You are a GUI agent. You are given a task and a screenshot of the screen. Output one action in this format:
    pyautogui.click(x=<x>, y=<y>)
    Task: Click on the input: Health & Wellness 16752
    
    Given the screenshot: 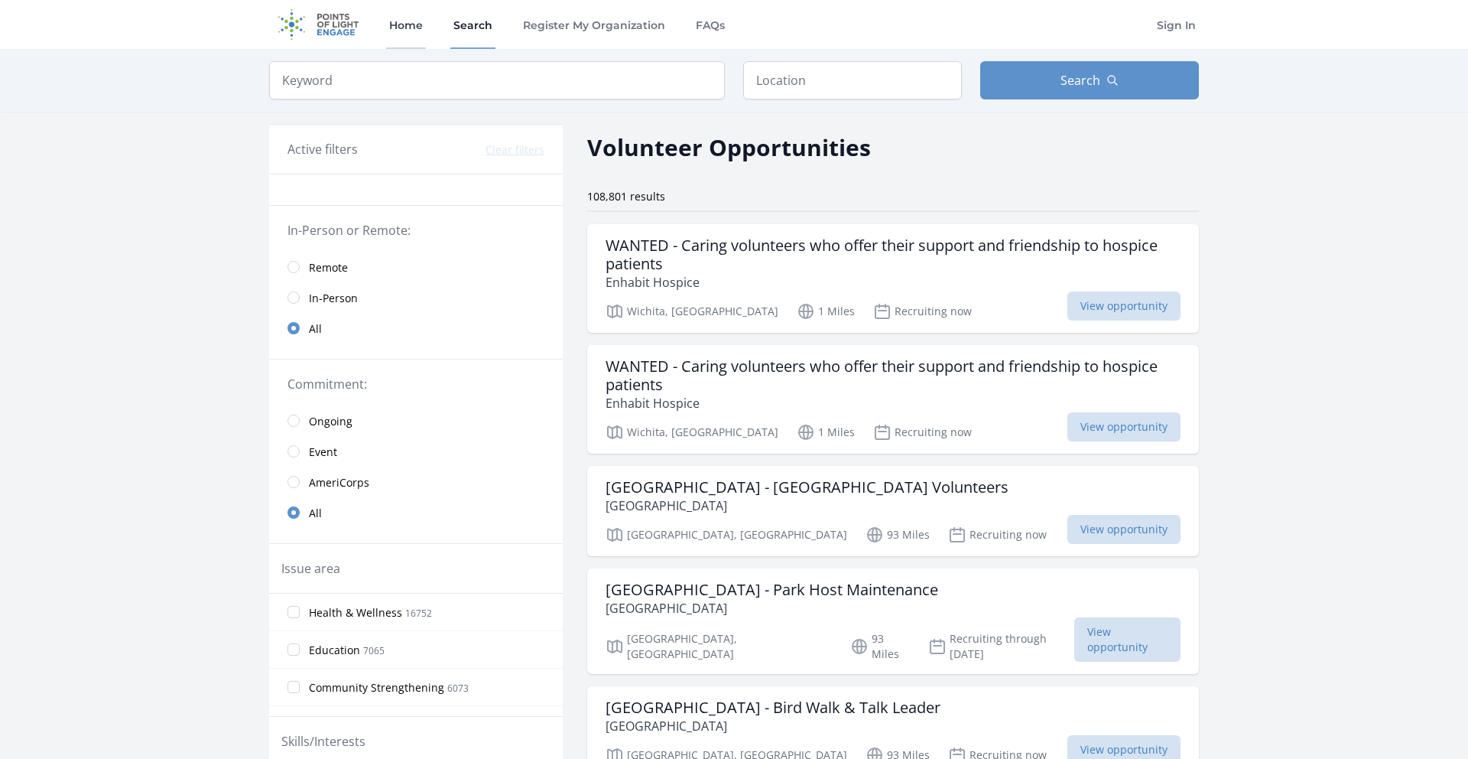 What is the action you would take?
    pyautogui.click(x=294, y=612)
    